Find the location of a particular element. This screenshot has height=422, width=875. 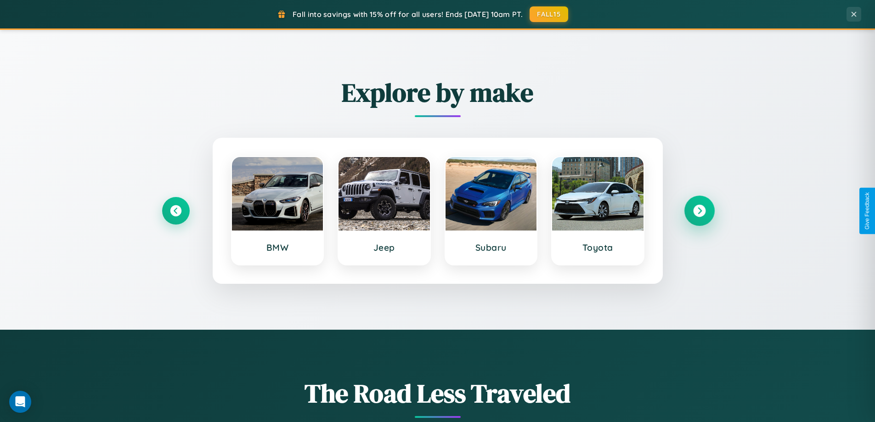

div: Open Intercom Messenger is located at coordinates (20, 402).